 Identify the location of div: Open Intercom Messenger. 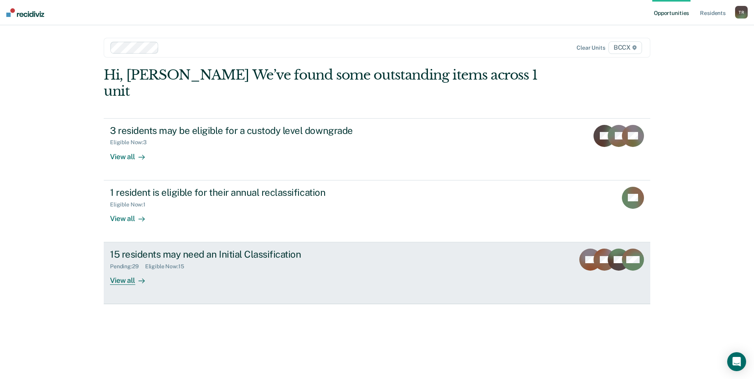
(736, 362).